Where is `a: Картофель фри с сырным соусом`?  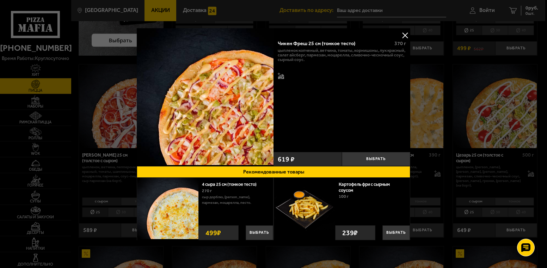
a: Картофель фри с сырным соусом is located at coordinates (364, 187).